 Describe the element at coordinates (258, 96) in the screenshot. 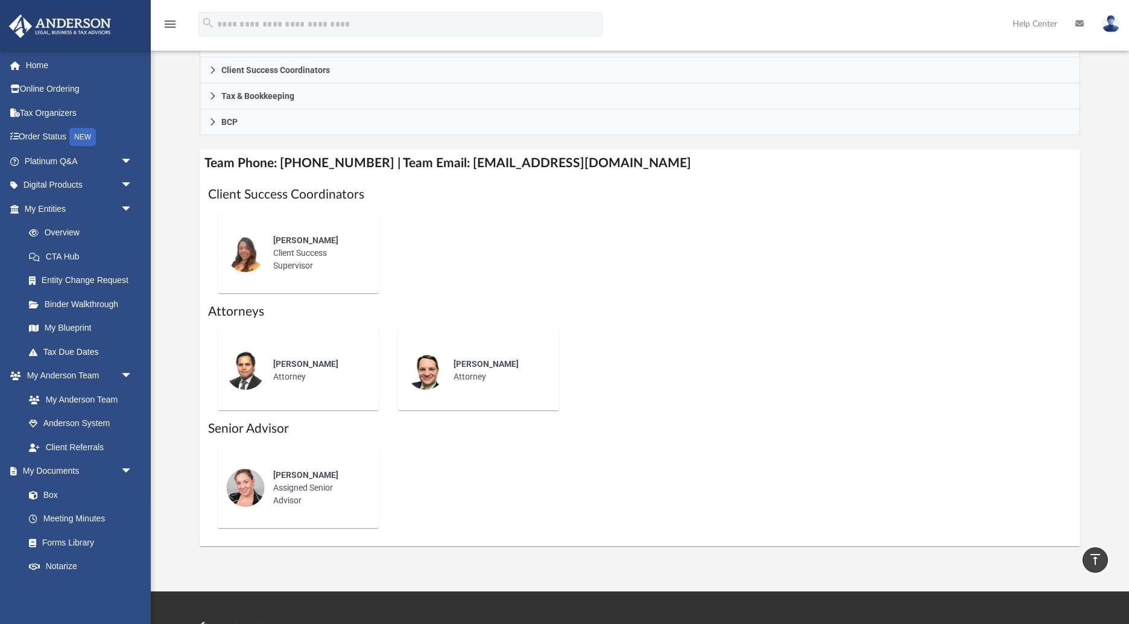

I see `span: Tax & Bookkeeping` at that location.